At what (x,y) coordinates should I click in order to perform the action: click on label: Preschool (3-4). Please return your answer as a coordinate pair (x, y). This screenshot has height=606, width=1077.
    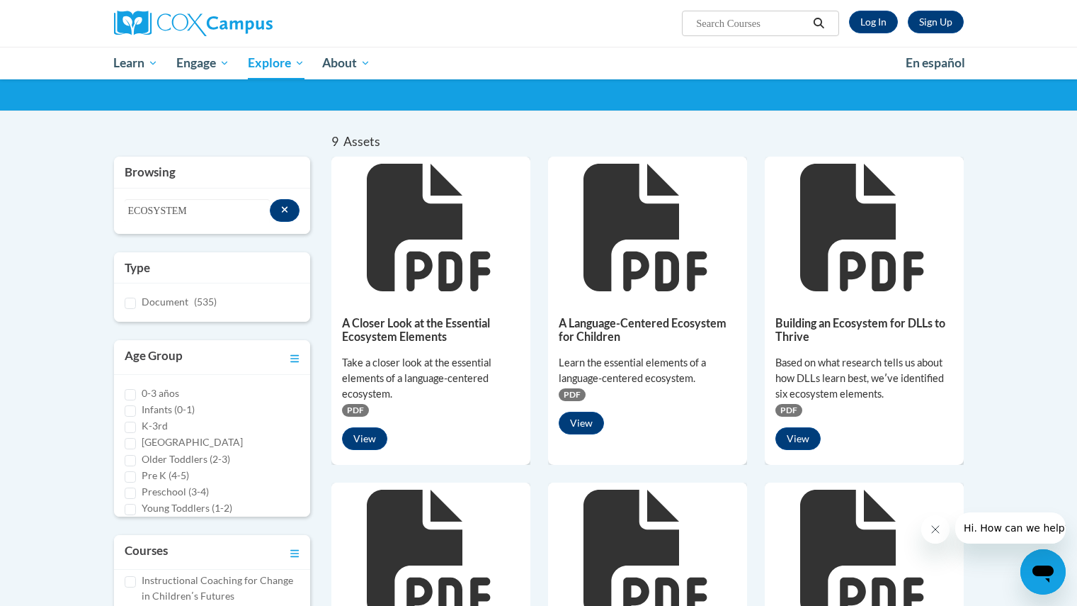
    Looking at the image, I should click on (175, 492).